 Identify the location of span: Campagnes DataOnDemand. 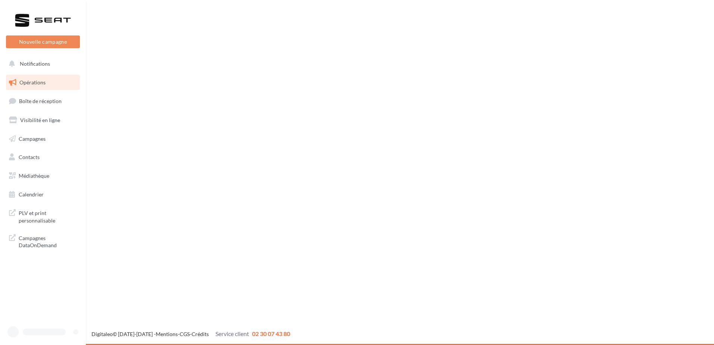
(48, 241).